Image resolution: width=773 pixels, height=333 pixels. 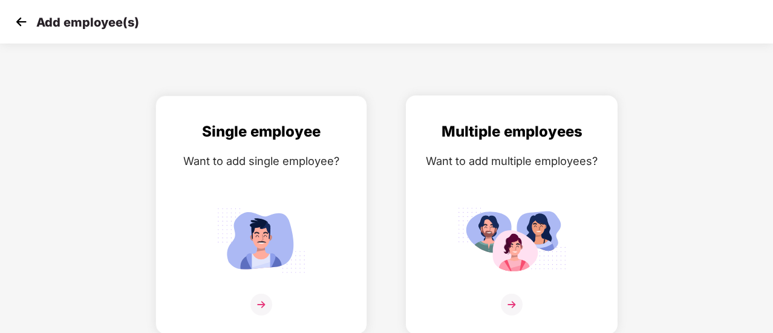 What do you see at coordinates (88, 22) in the screenshot?
I see `p: Add employee(s)` at bounding box center [88, 22].